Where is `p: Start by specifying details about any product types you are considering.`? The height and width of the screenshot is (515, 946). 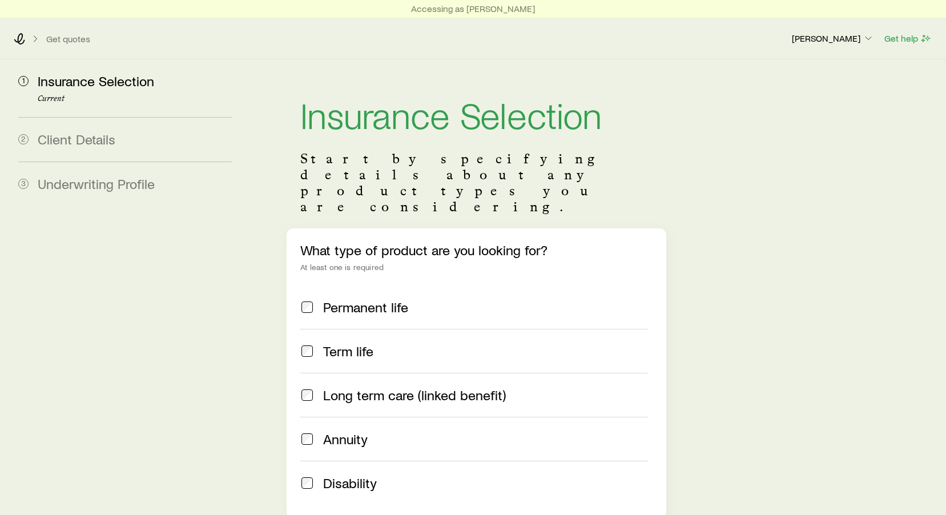 p: Start by specifying details about any product types you are considering. is located at coordinates (476, 183).